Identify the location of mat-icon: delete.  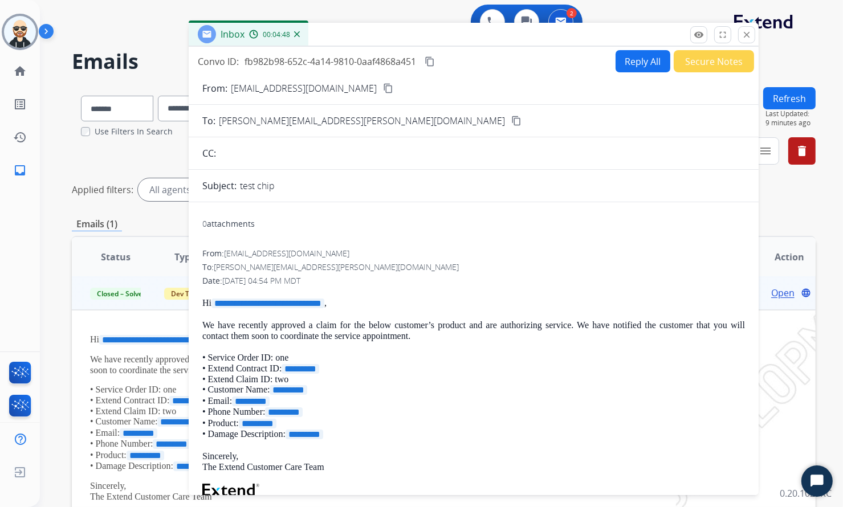
(802, 151).